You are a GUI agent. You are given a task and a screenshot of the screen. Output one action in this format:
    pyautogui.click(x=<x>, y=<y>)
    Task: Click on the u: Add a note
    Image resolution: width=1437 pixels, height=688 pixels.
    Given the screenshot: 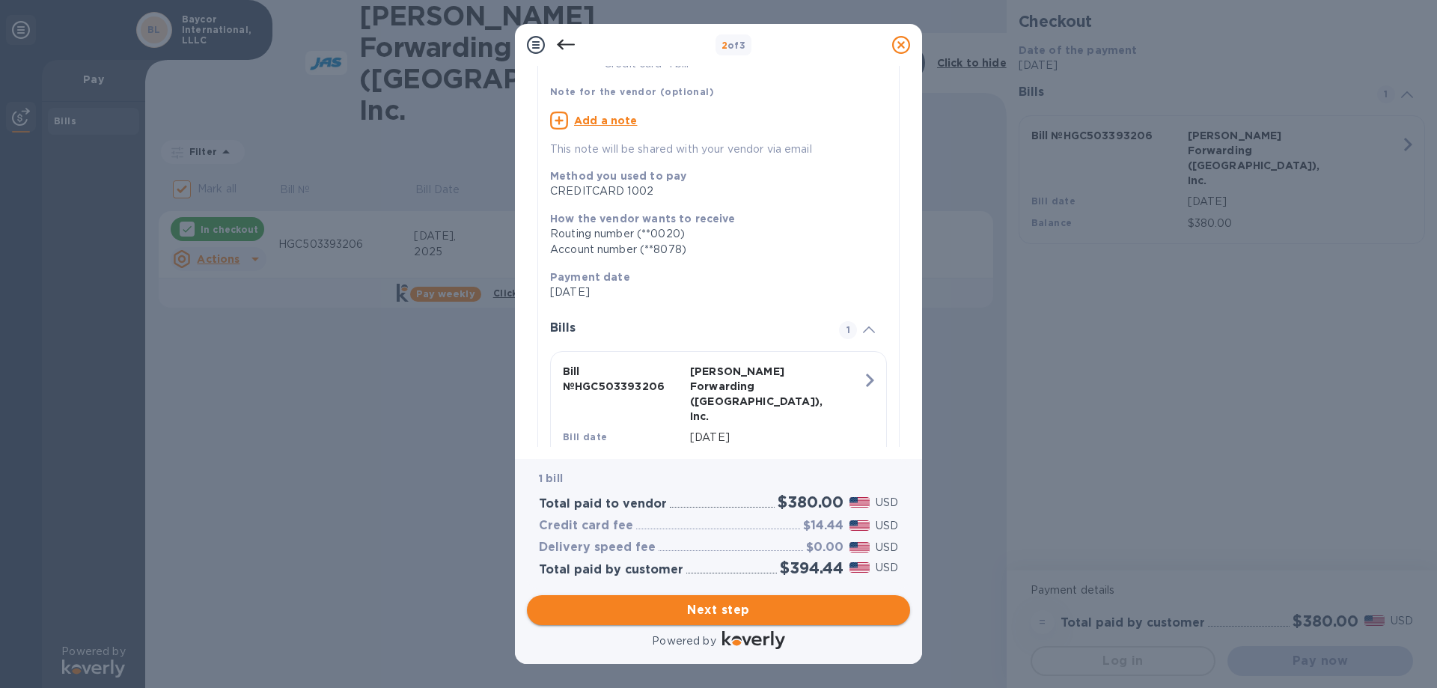 What is the action you would take?
    pyautogui.click(x=605, y=120)
    